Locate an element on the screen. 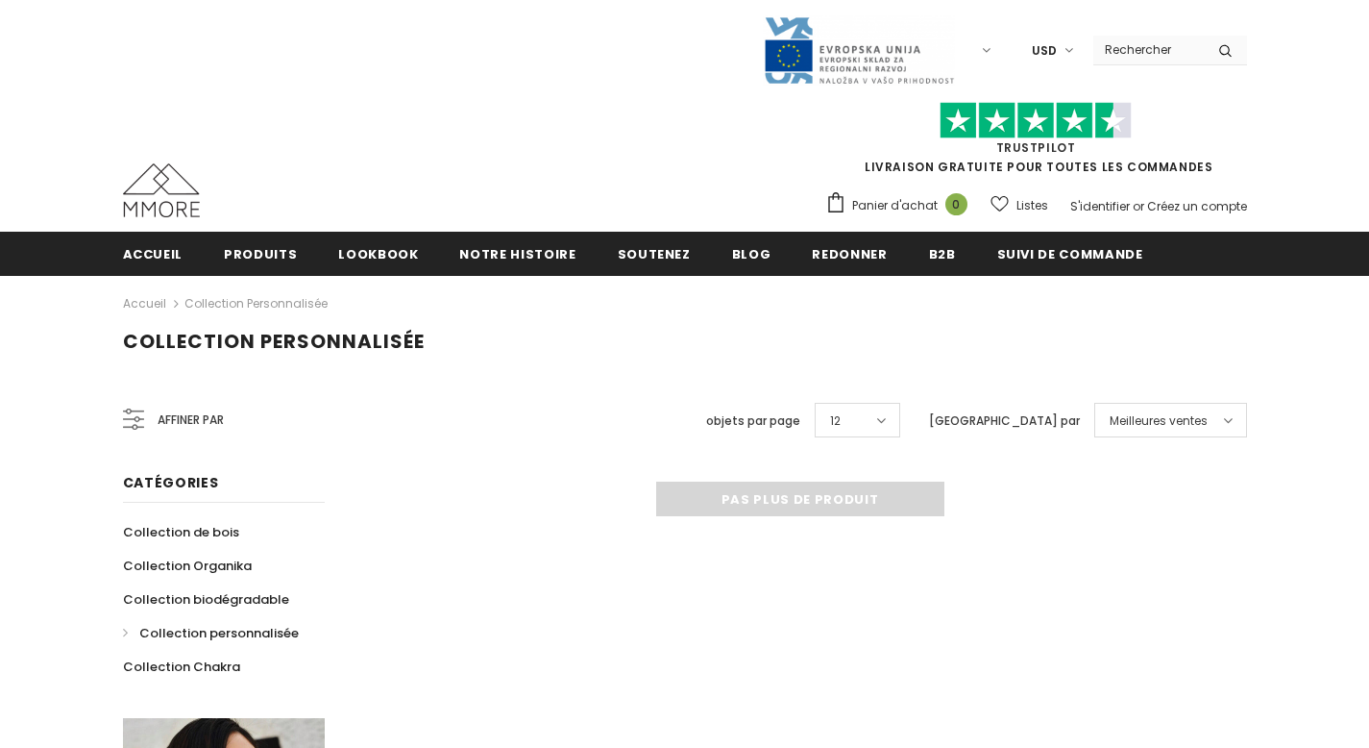 The width and height of the screenshot is (1369, 748). span: Accueil is located at coordinates (153, 254).